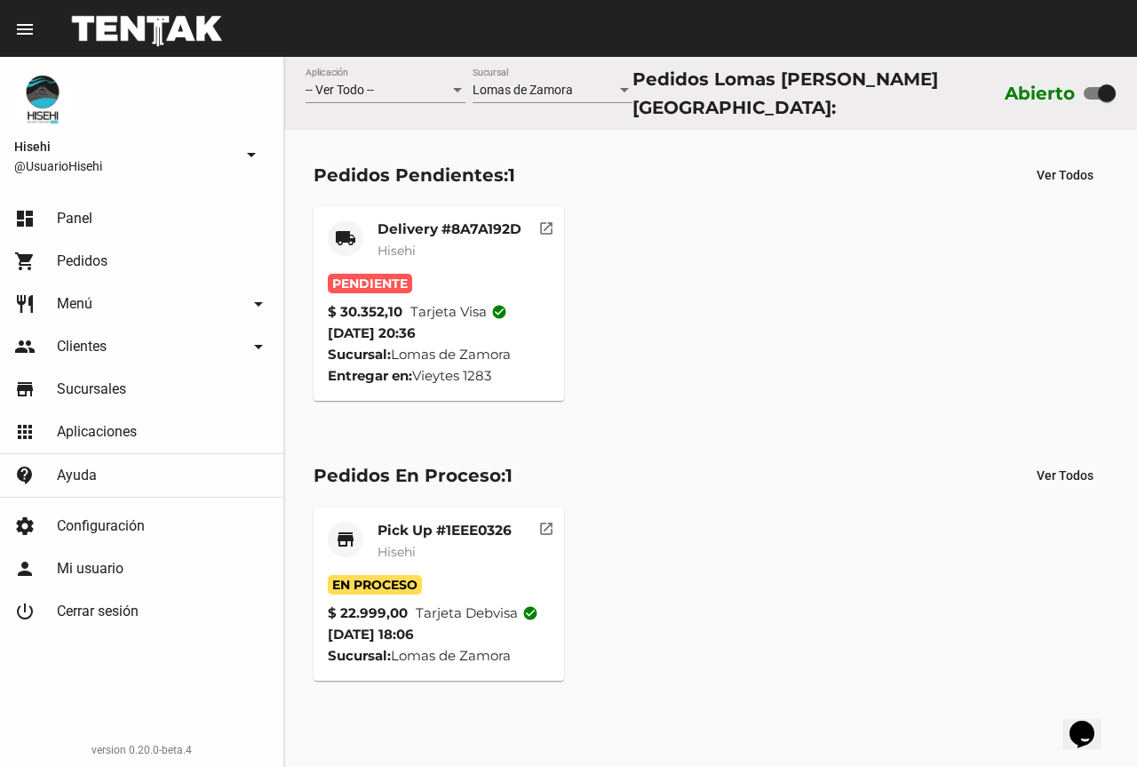  What do you see at coordinates (370, 283) in the screenshot?
I see `span: Pendiente` at bounding box center [370, 283].